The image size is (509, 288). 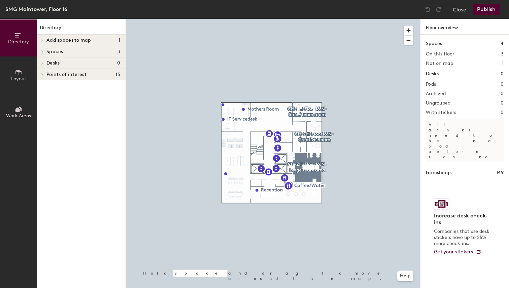 I want to click on h4: Increase desk check-ins, so click(x=463, y=219).